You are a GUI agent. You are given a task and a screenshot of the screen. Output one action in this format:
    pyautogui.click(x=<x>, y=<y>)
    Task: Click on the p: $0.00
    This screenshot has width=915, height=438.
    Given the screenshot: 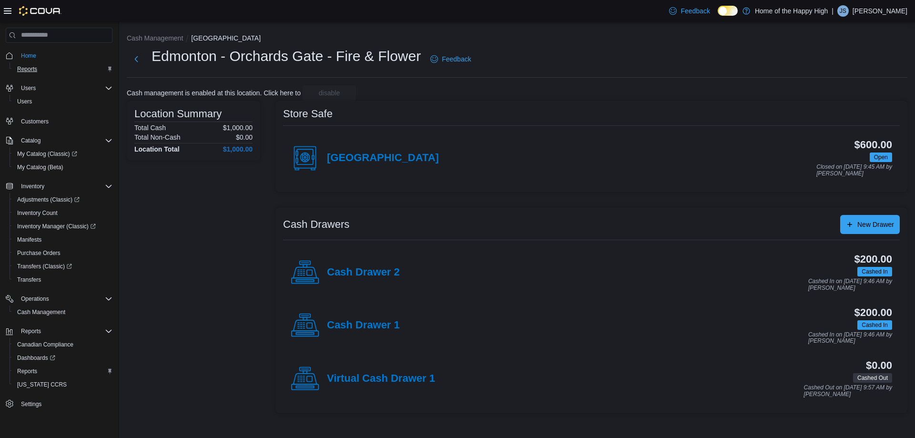 What is the action you would take?
    pyautogui.click(x=244, y=137)
    